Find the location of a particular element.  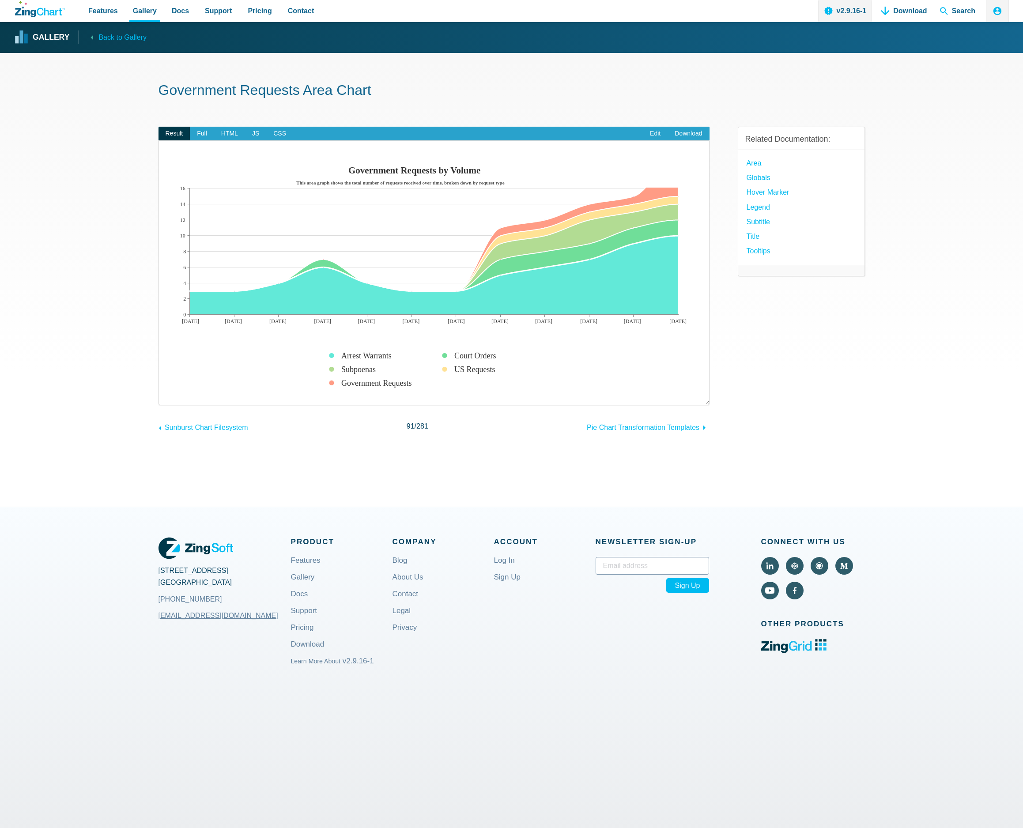

a: subtitle is located at coordinates (758, 222).